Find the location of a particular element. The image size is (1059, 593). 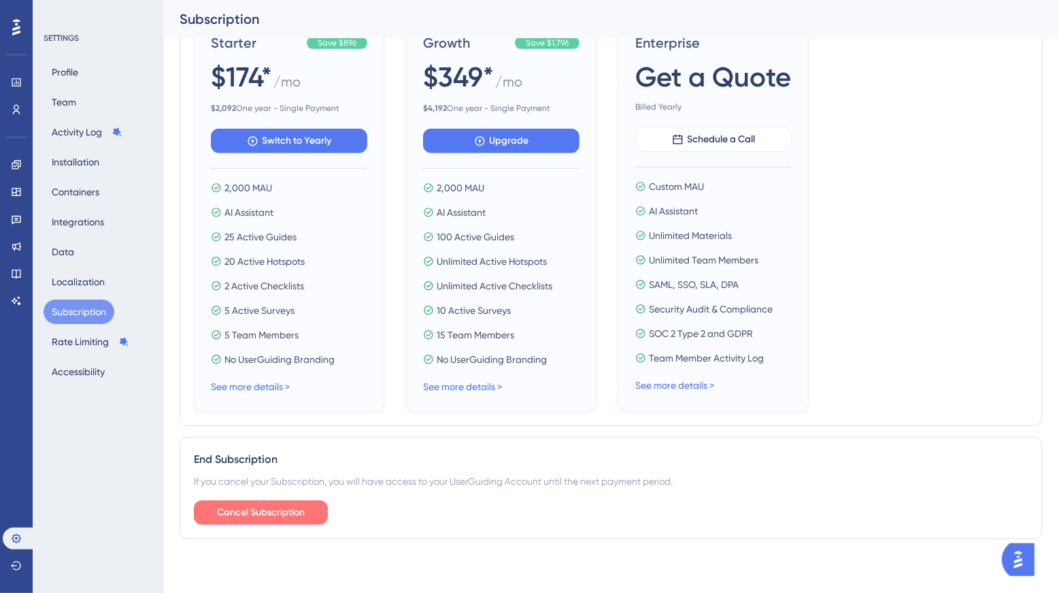

span: $174* is located at coordinates (241, 77).